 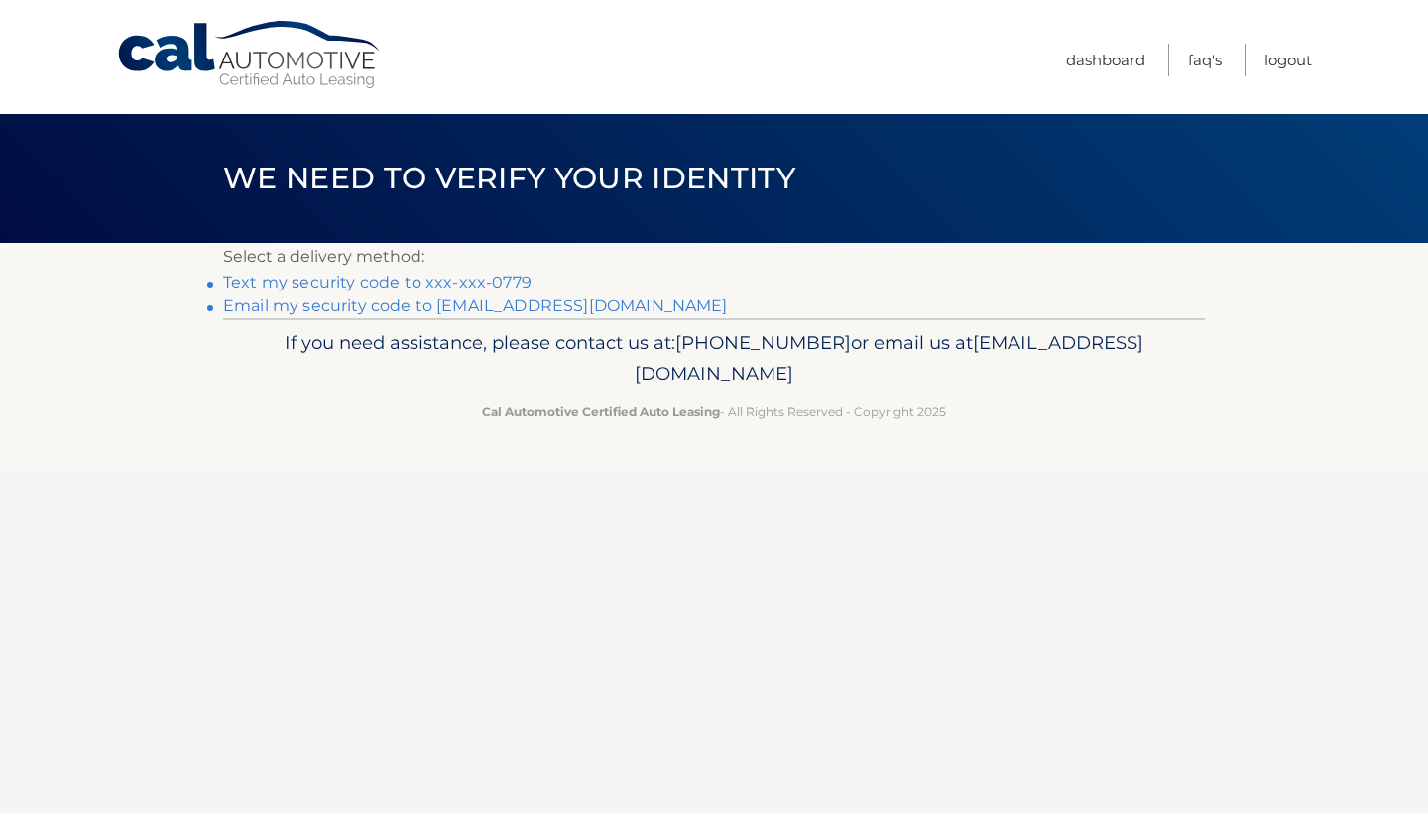 I want to click on a: Cal Automotive, so click(x=250, y=55).